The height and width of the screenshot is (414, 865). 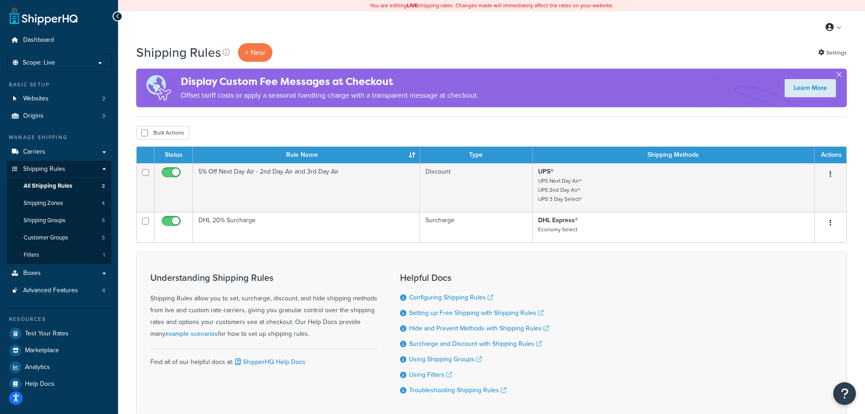 What do you see at coordinates (46, 238) in the screenshot?
I see `span: Customer Groups` at bounding box center [46, 238].